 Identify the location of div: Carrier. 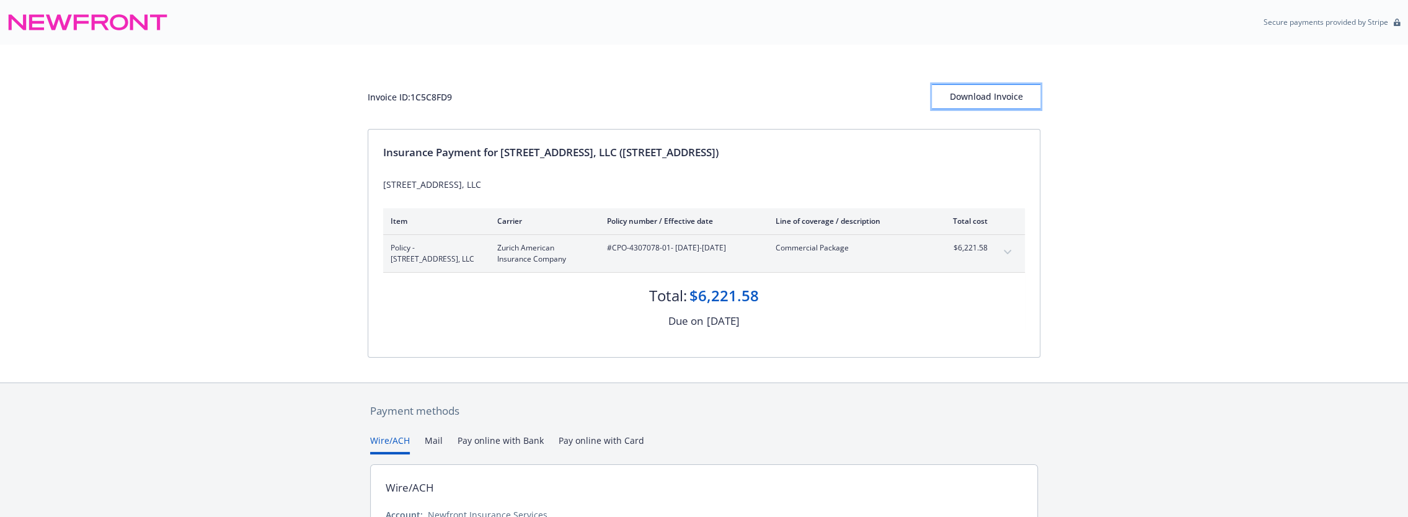
(542, 221).